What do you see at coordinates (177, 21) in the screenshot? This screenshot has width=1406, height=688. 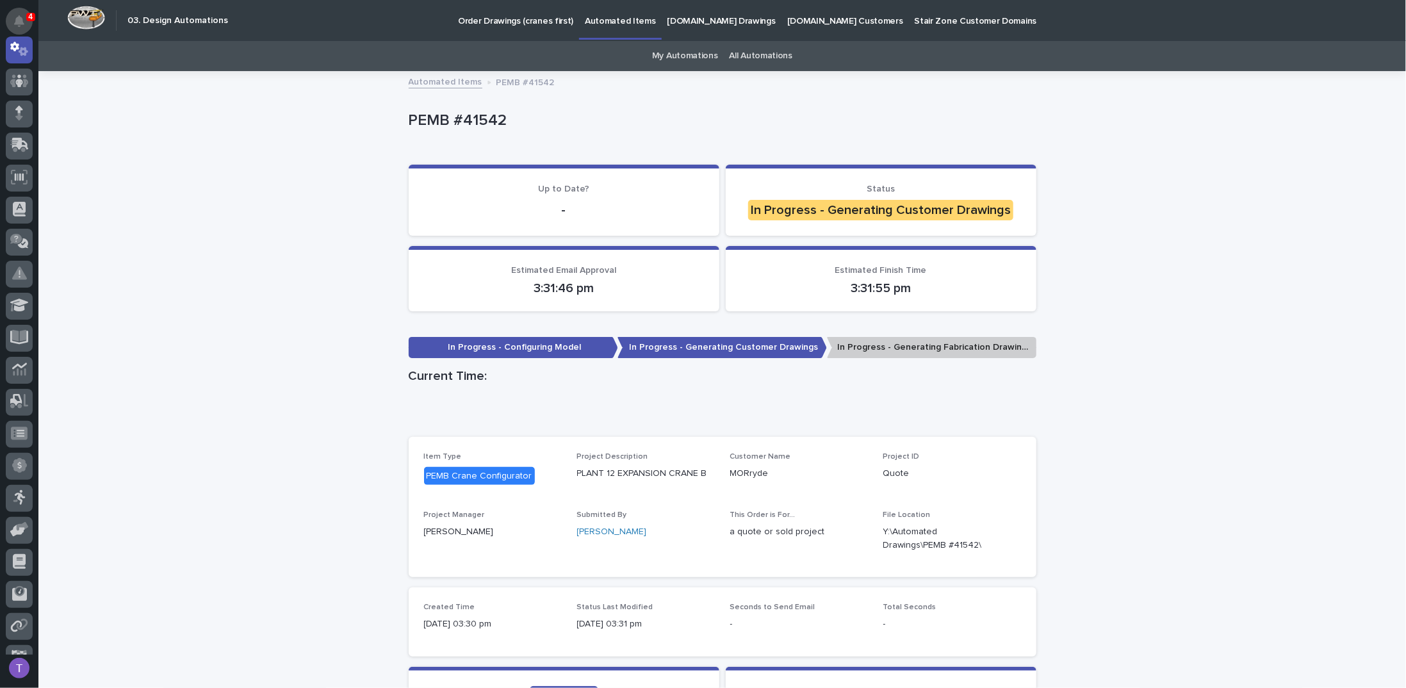 I see `h2: 03. Design Automations` at bounding box center [177, 21].